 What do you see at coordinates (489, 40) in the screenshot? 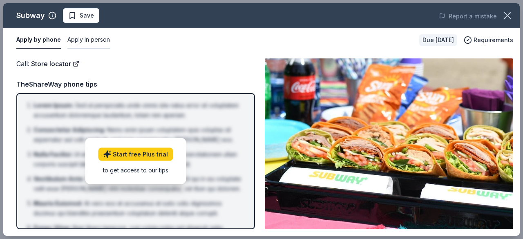
I see `button: Requirements` at bounding box center [489, 40].